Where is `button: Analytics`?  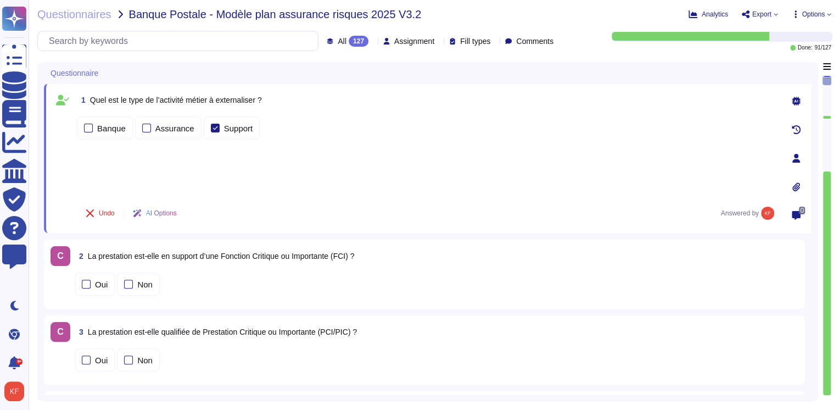 button: Analytics is located at coordinates (708, 14).